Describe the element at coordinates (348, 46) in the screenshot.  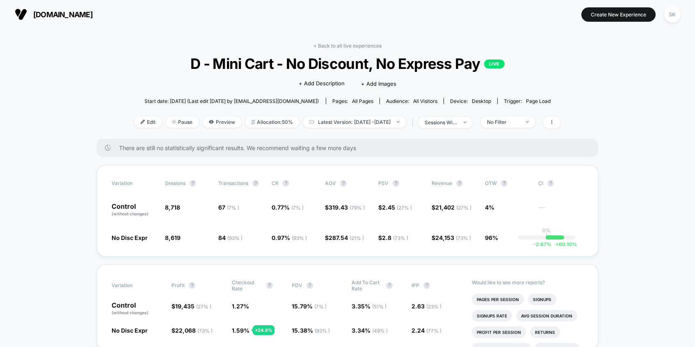
I see `a: < Back to all live experiences` at that location.